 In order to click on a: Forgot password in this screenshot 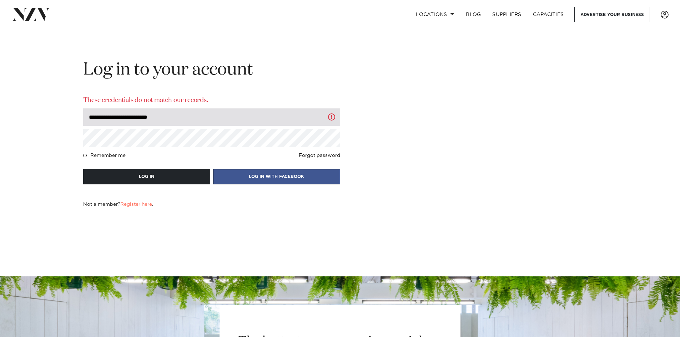, I will do `click(320, 156)`.